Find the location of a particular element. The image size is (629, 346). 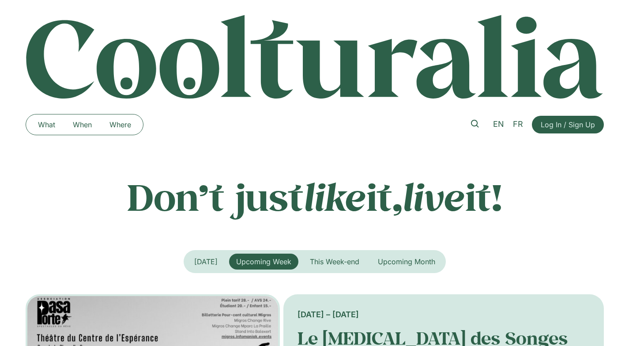

a: EN is located at coordinates (499, 124).